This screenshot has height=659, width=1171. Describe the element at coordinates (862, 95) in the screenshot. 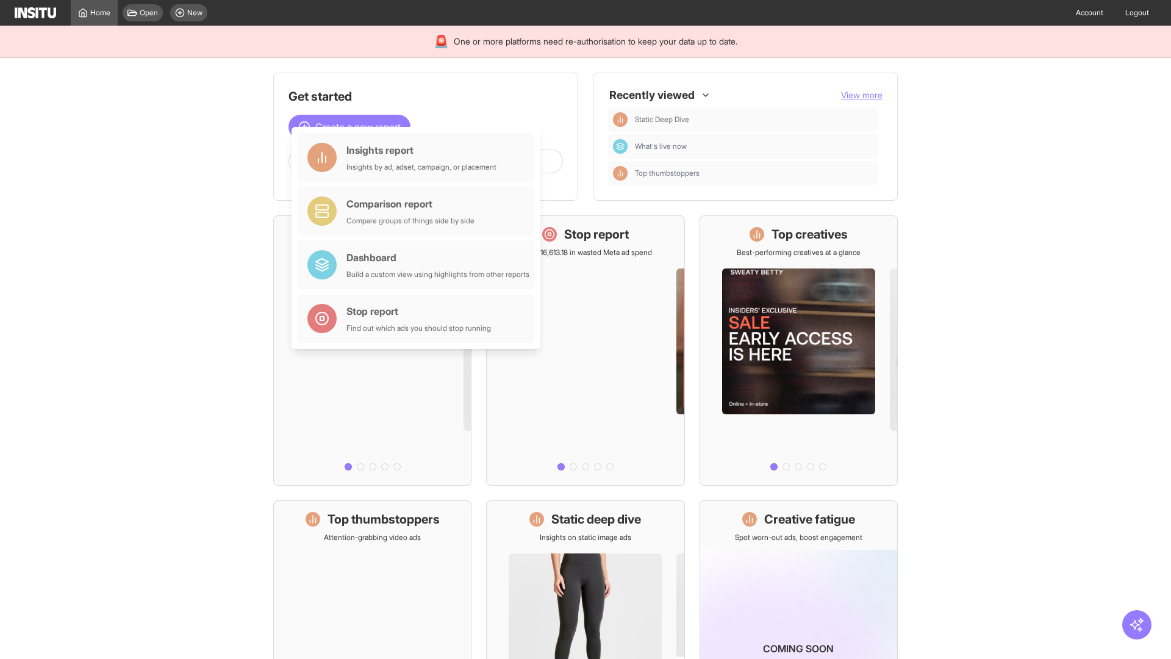

I see `span: View more` at that location.